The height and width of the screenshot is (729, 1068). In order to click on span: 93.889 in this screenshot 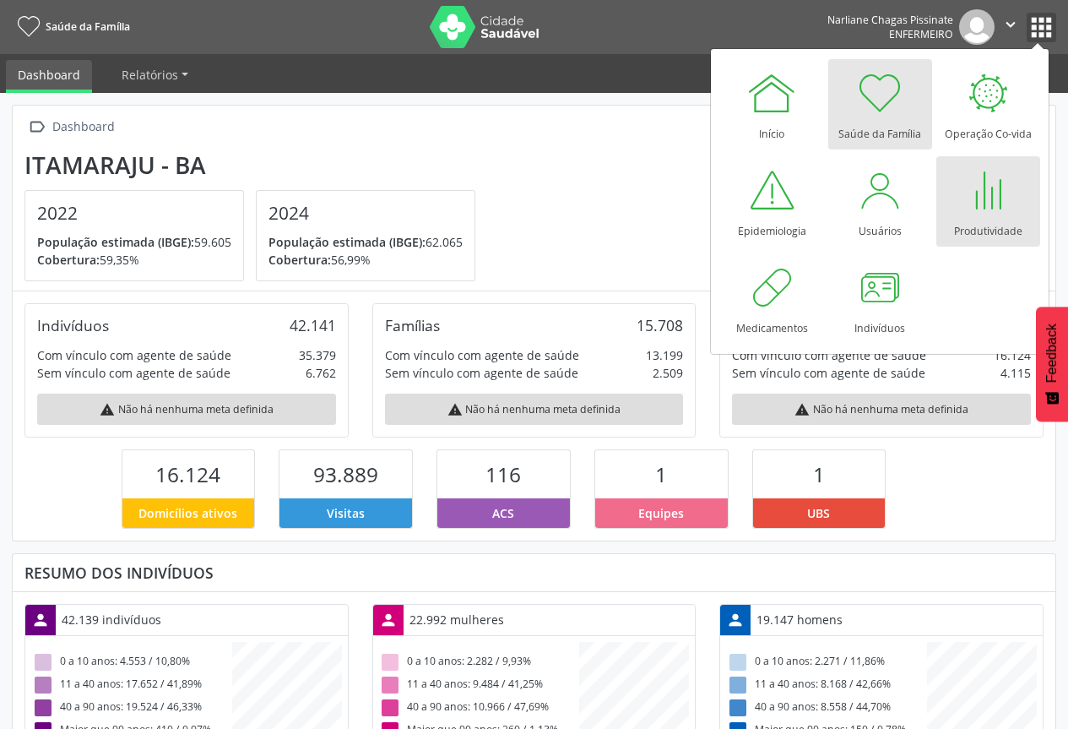, I will do `click(345, 474)`.